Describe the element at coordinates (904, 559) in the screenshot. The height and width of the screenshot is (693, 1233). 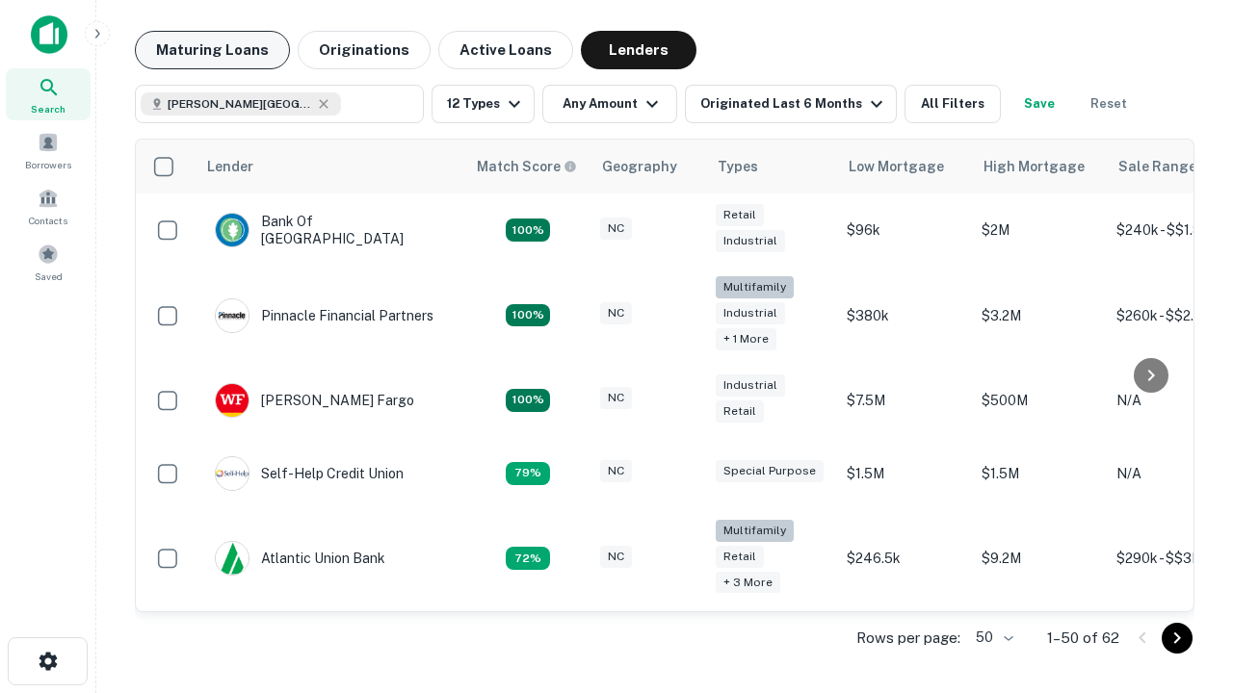
I see `td: $246.5k` at that location.